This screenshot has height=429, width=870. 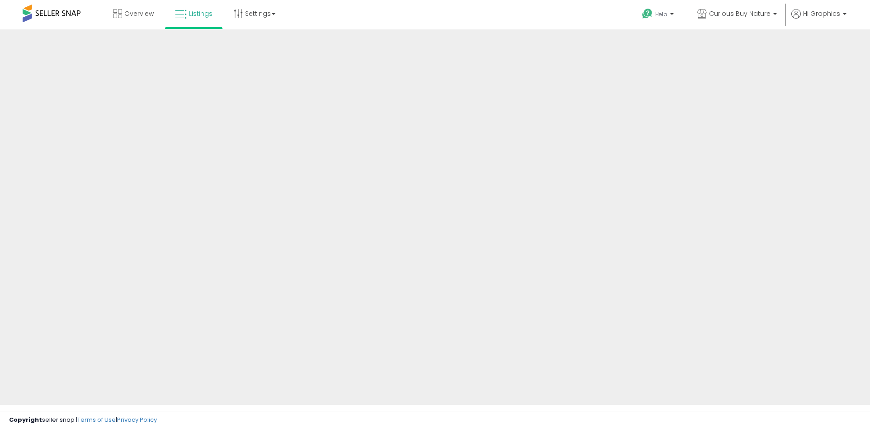 What do you see at coordinates (740, 14) in the screenshot?
I see `span: Curious Buy Nature` at bounding box center [740, 14].